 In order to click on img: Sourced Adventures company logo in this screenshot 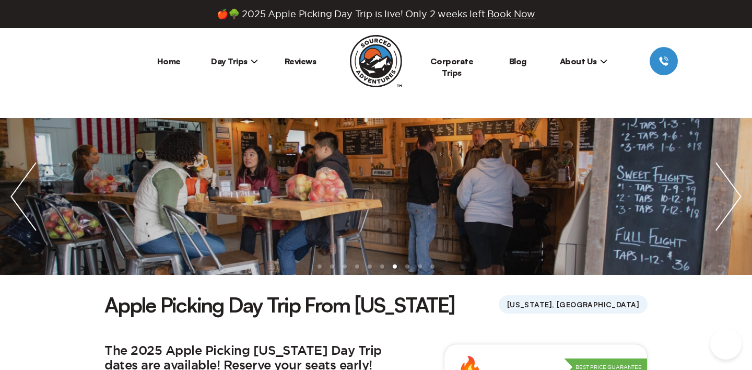, I will do `click(376, 61)`.